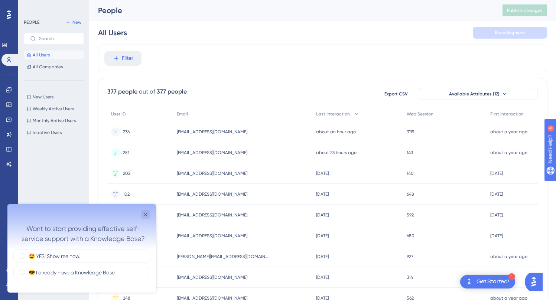 The width and height of the screenshot is (556, 300). Describe the element at coordinates (138, 10) in the screenshot. I see `div: Close survey` at that location.